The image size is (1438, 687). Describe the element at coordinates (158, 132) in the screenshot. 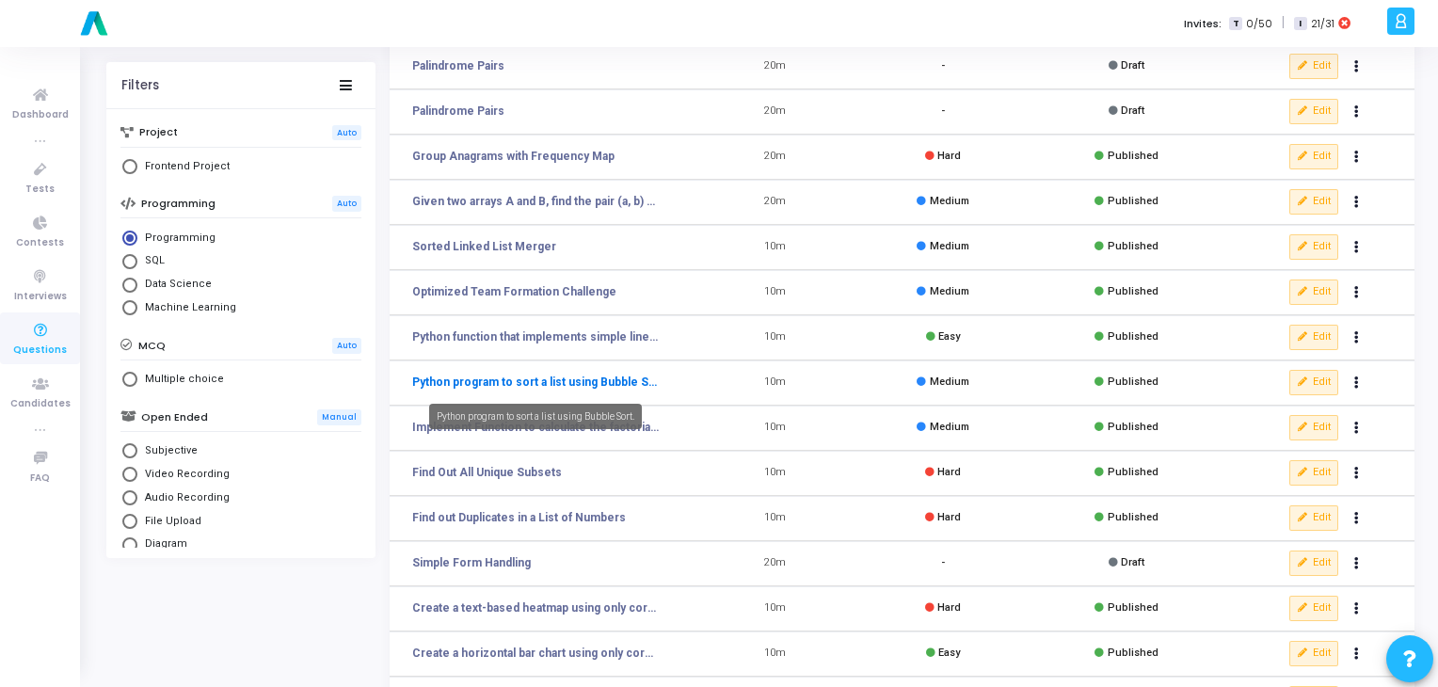

I see `h6: Project` at that location.